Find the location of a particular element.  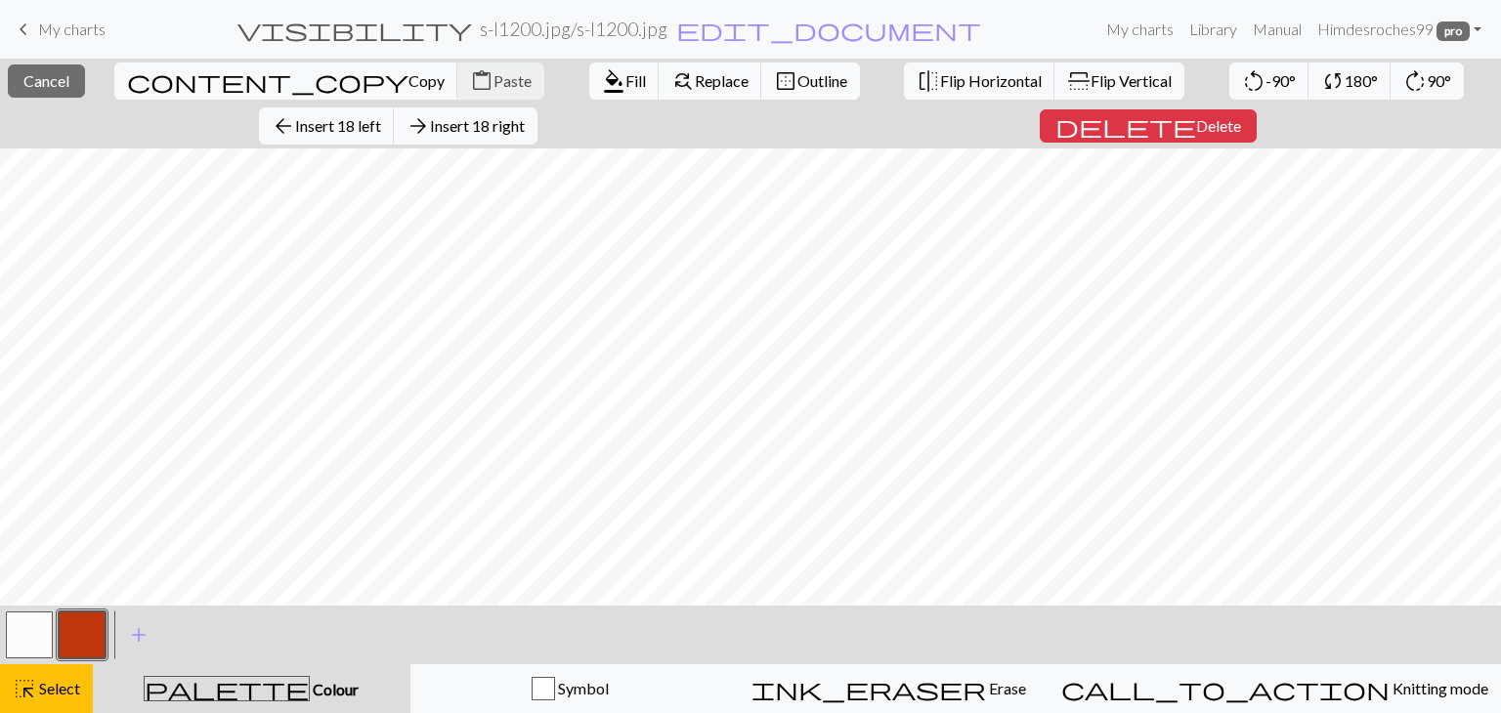

span: add is located at coordinates (139, 635).